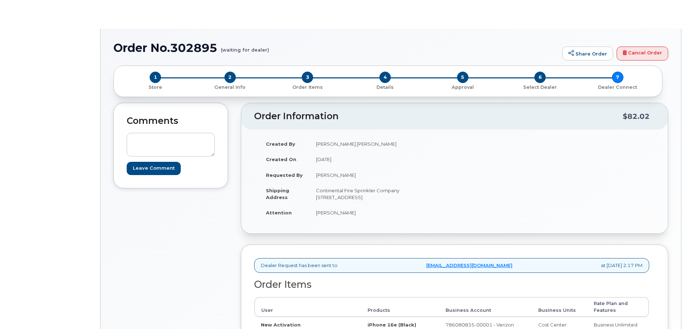 The width and height of the screenshot is (685, 329). What do you see at coordinates (280, 324) in the screenshot?
I see `strong: New Activation` at bounding box center [280, 324].